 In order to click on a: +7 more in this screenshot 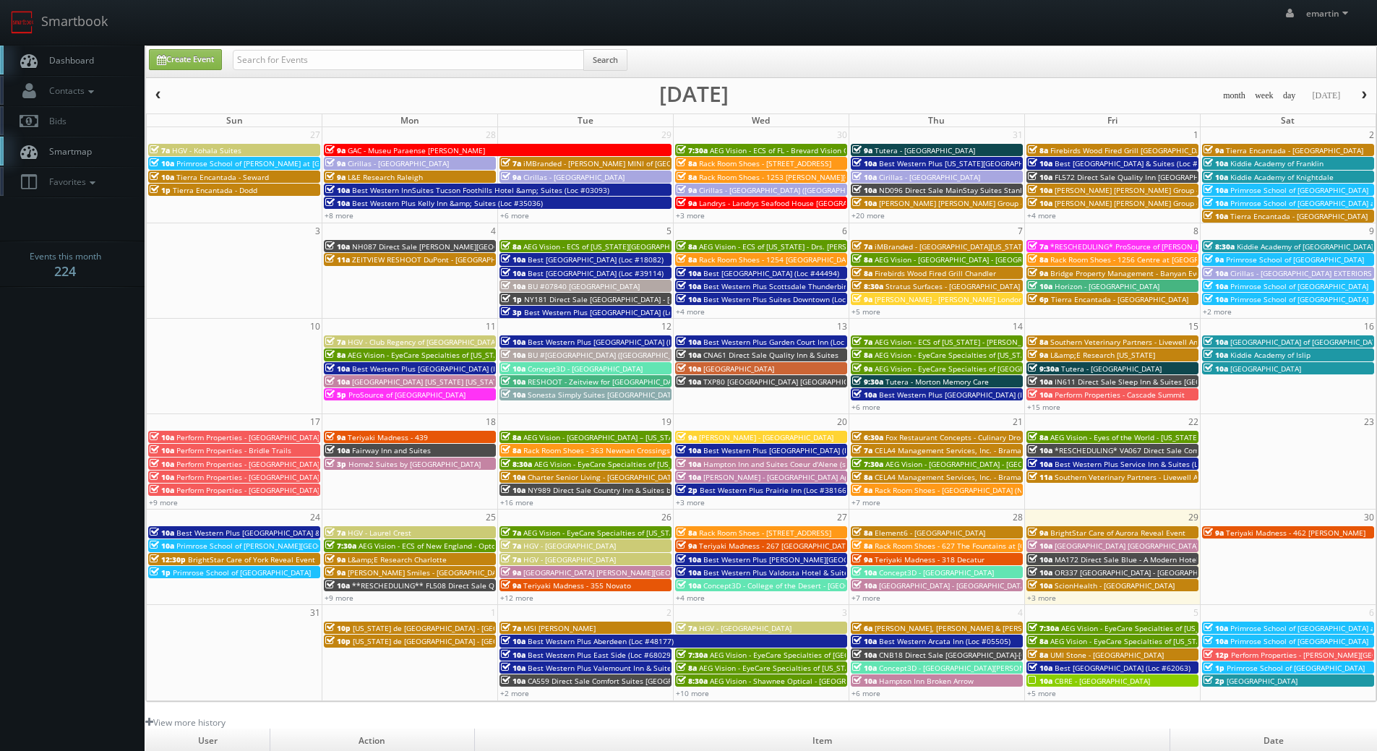, I will do `click(866, 502)`.